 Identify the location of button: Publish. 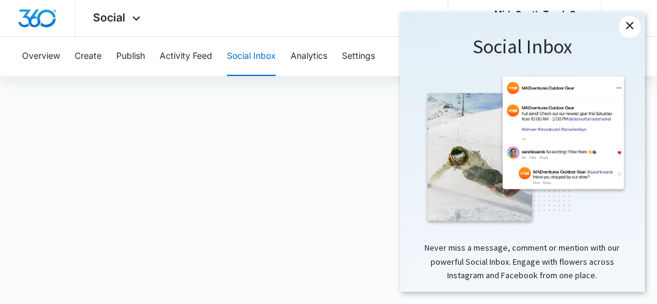
(130, 56).